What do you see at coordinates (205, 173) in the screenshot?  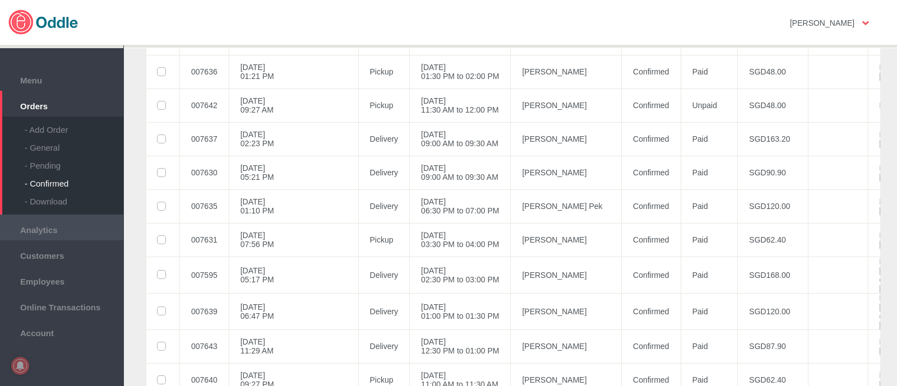 I see `td: 007630` at bounding box center [205, 173].